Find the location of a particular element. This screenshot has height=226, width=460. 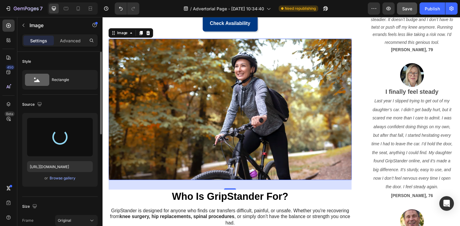

button: Browse gallery is located at coordinates (62, 178).